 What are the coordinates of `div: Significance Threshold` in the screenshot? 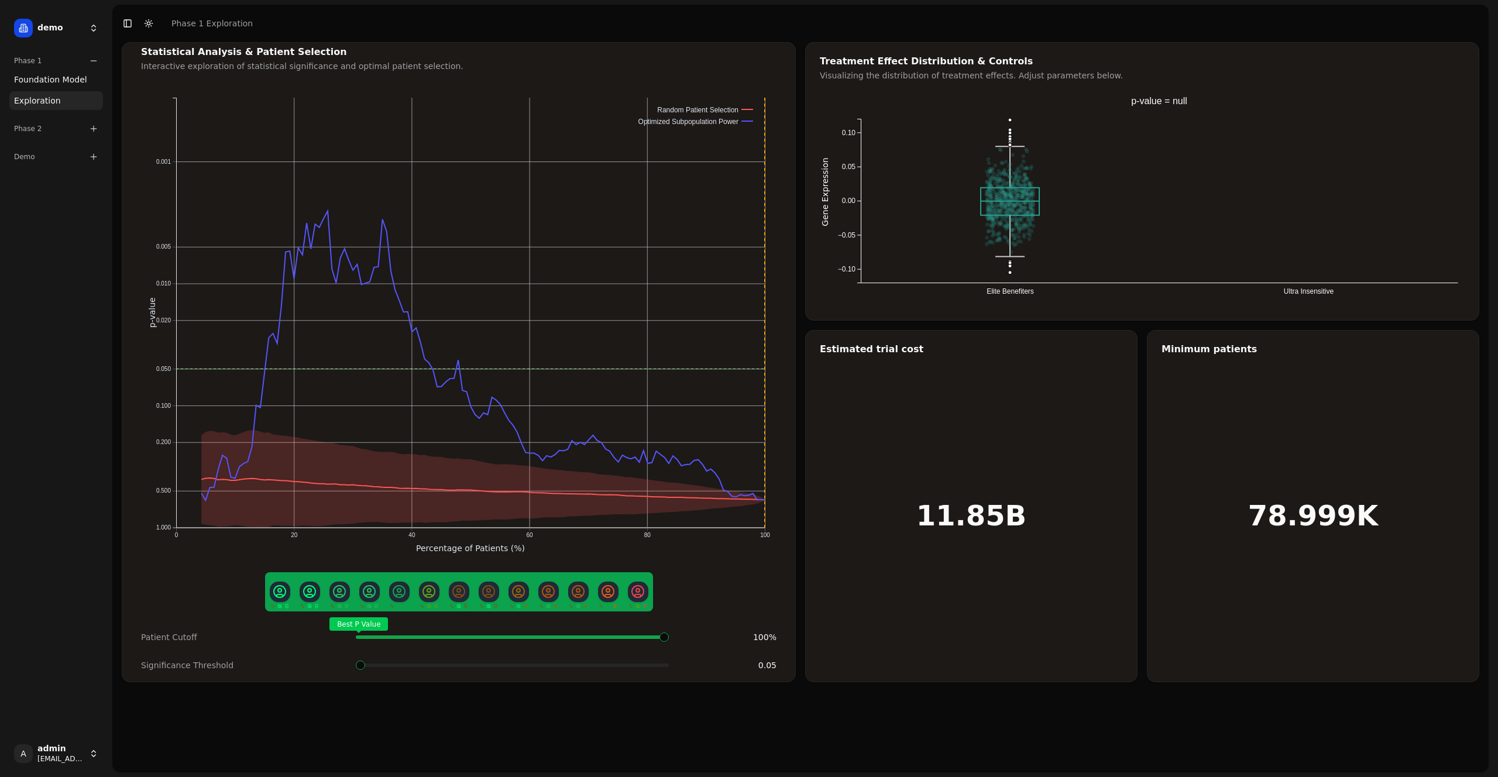 It's located at (243, 665).